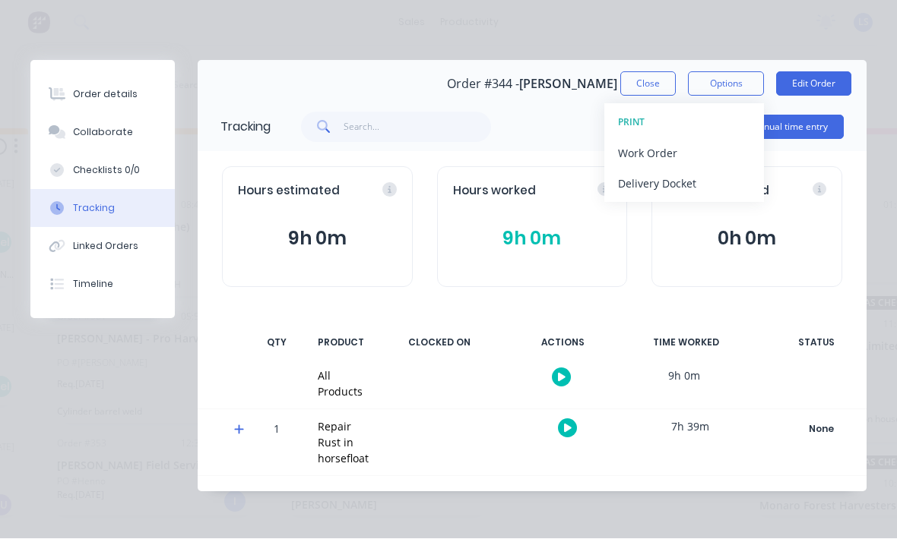 The width and height of the screenshot is (897, 539). I want to click on div: Work Order, so click(684, 153).